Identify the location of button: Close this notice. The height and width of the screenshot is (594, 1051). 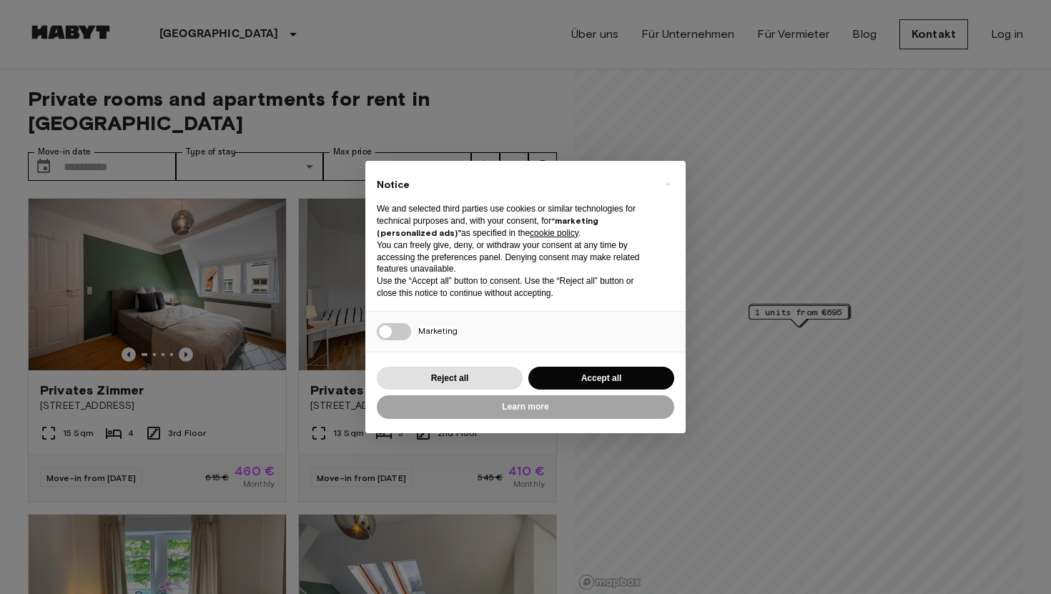
(667, 184).